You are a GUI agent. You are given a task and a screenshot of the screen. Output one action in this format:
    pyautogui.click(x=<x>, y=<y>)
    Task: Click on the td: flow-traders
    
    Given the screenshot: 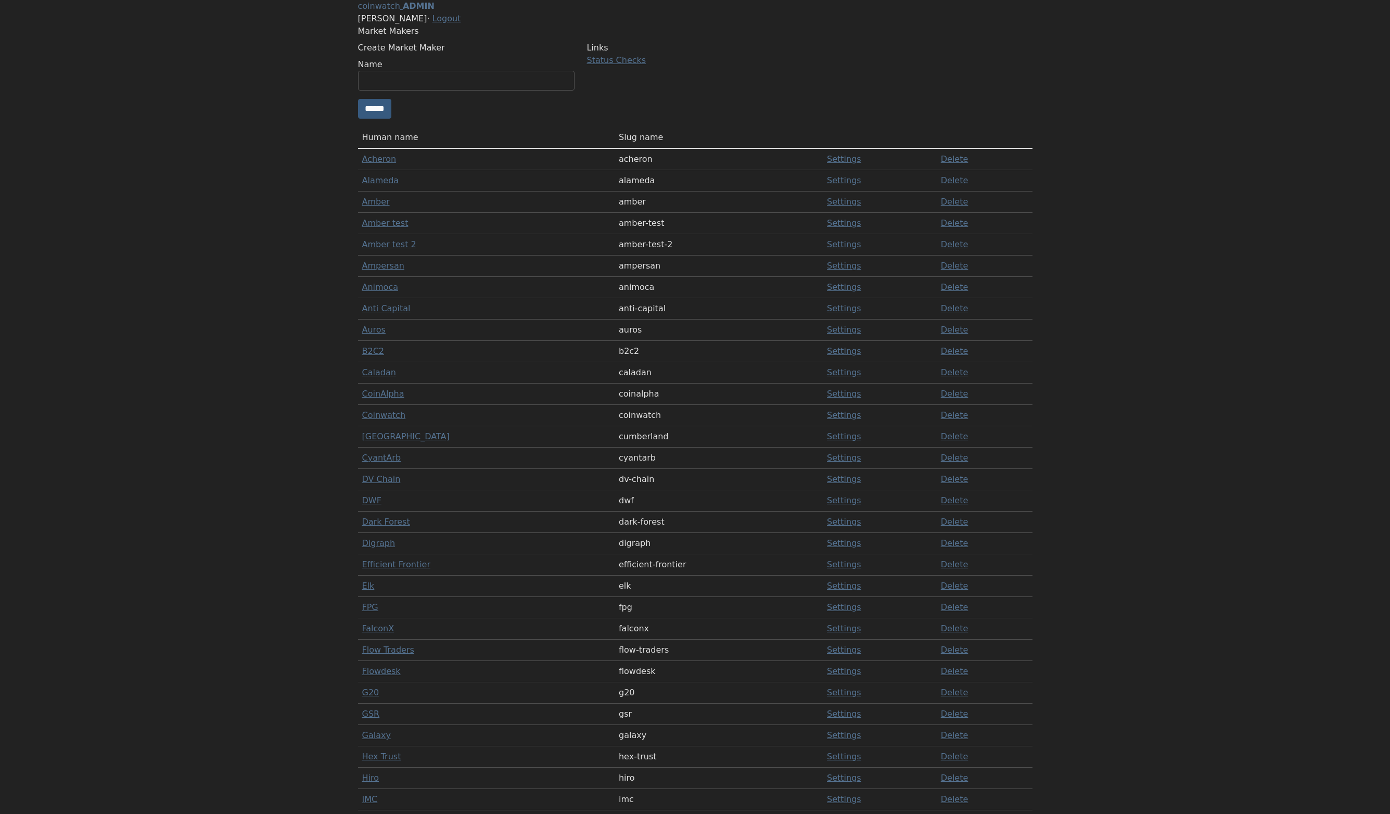 What is the action you would take?
    pyautogui.click(x=719, y=650)
    